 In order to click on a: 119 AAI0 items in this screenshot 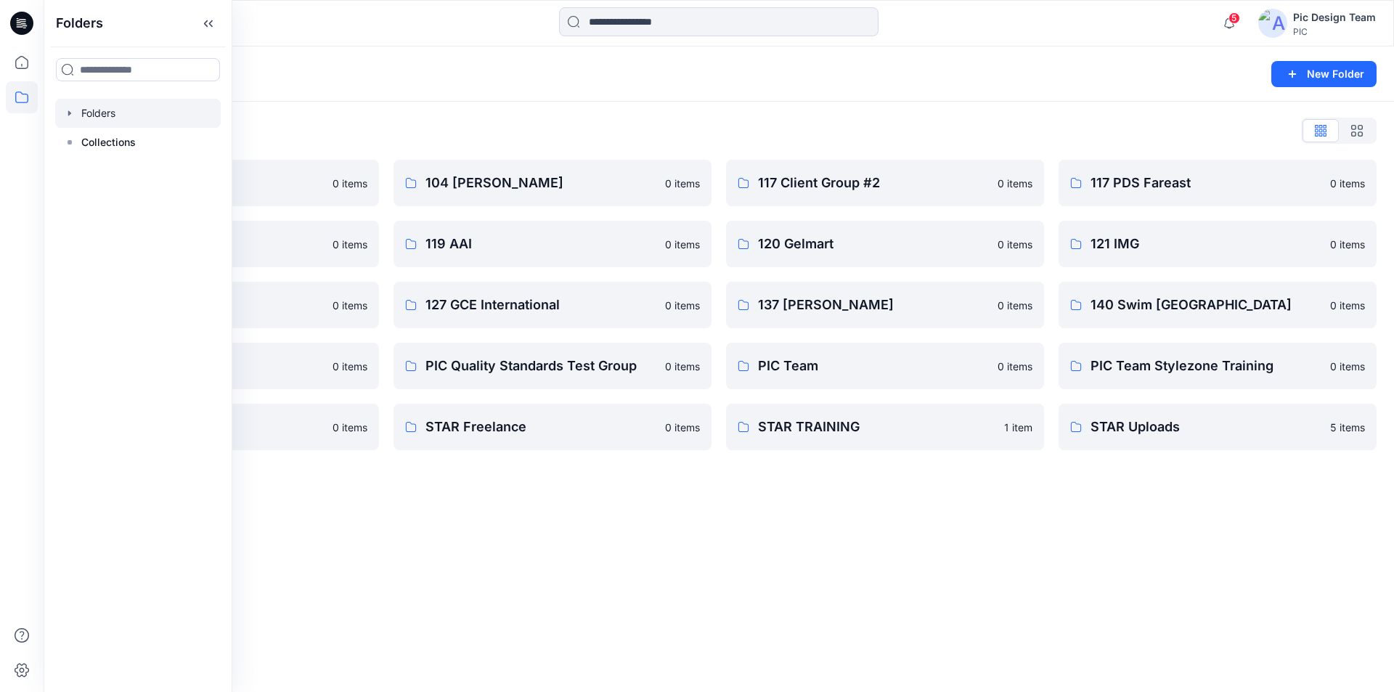, I will do `click(553, 244)`.